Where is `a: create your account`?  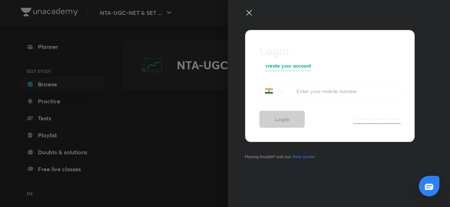
a: create your account is located at coordinates (288, 67).